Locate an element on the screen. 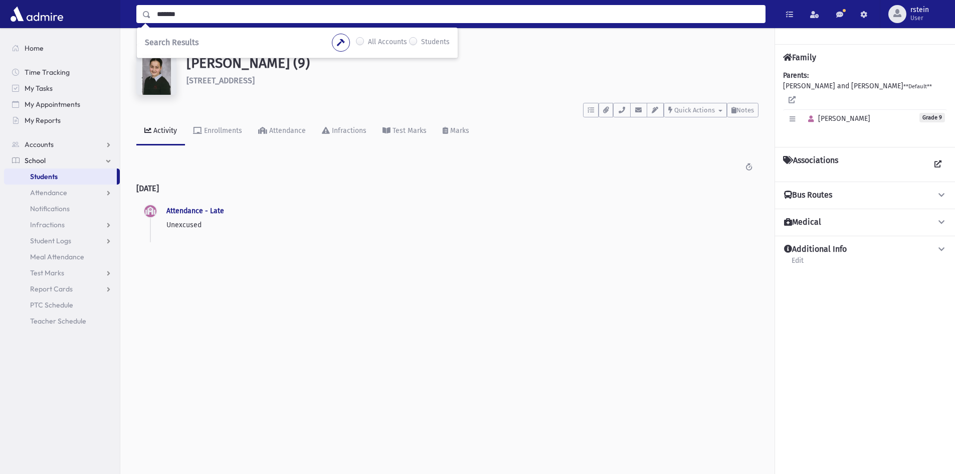 This screenshot has height=474, width=955. a: My Appointments is located at coordinates (62, 104).